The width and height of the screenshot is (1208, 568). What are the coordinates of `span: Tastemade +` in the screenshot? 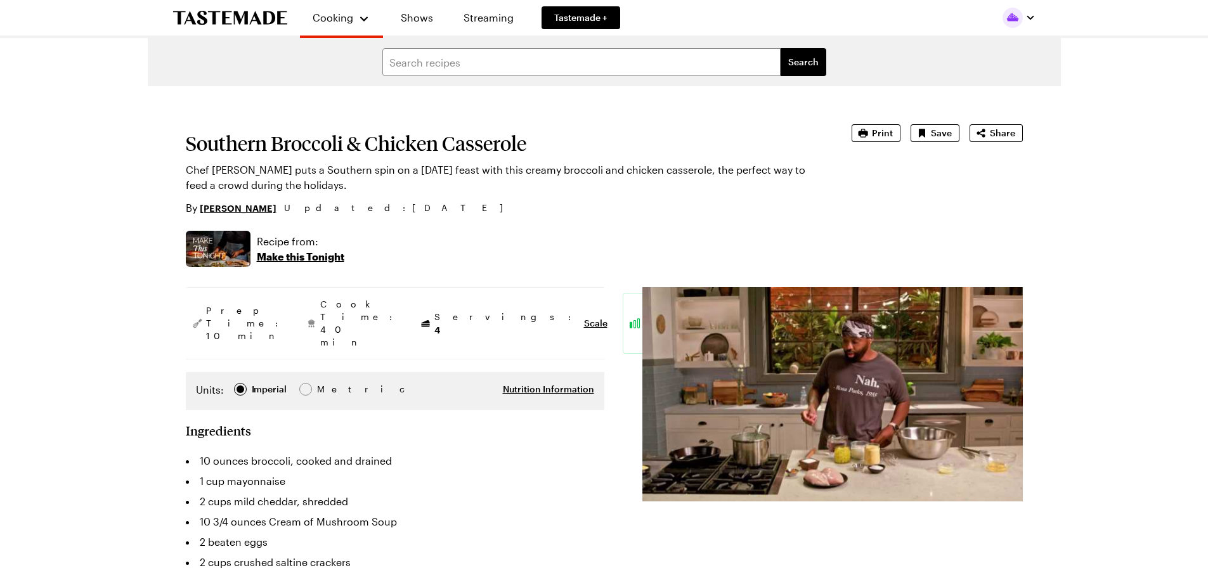 It's located at (581, 18).